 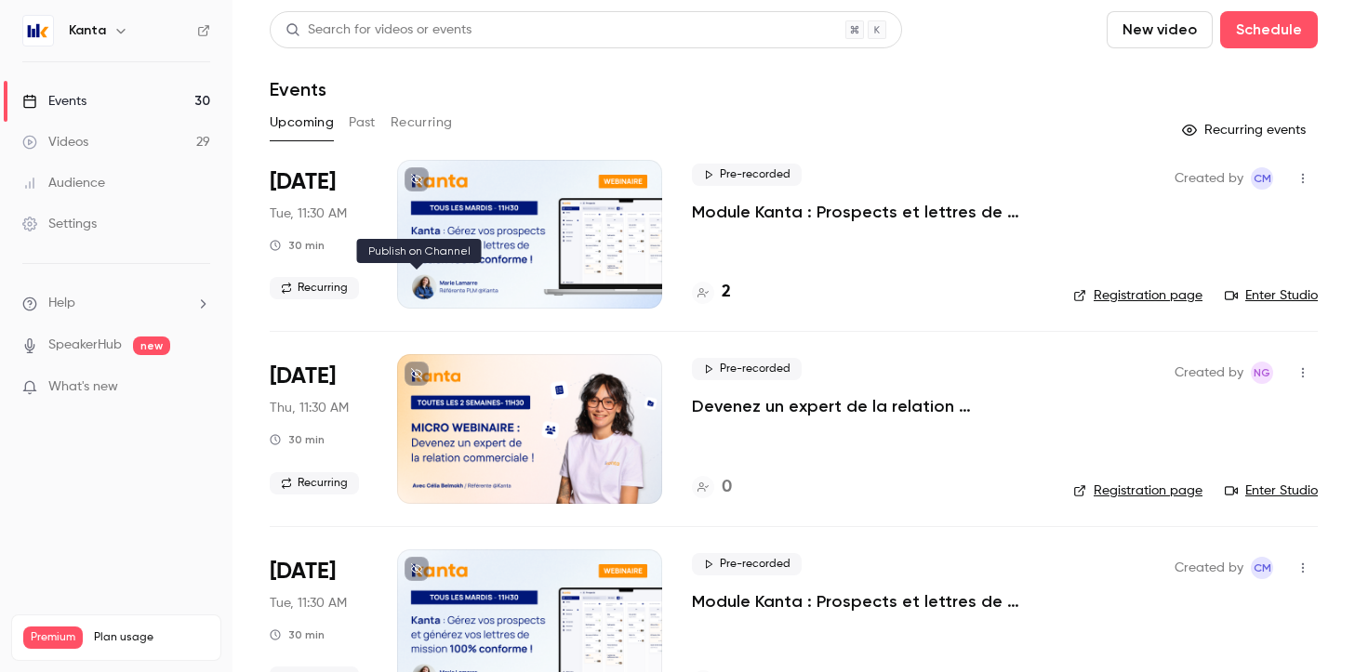 What do you see at coordinates (1245, 130) in the screenshot?
I see `button: Recurring events` at bounding box center [1245, 130].